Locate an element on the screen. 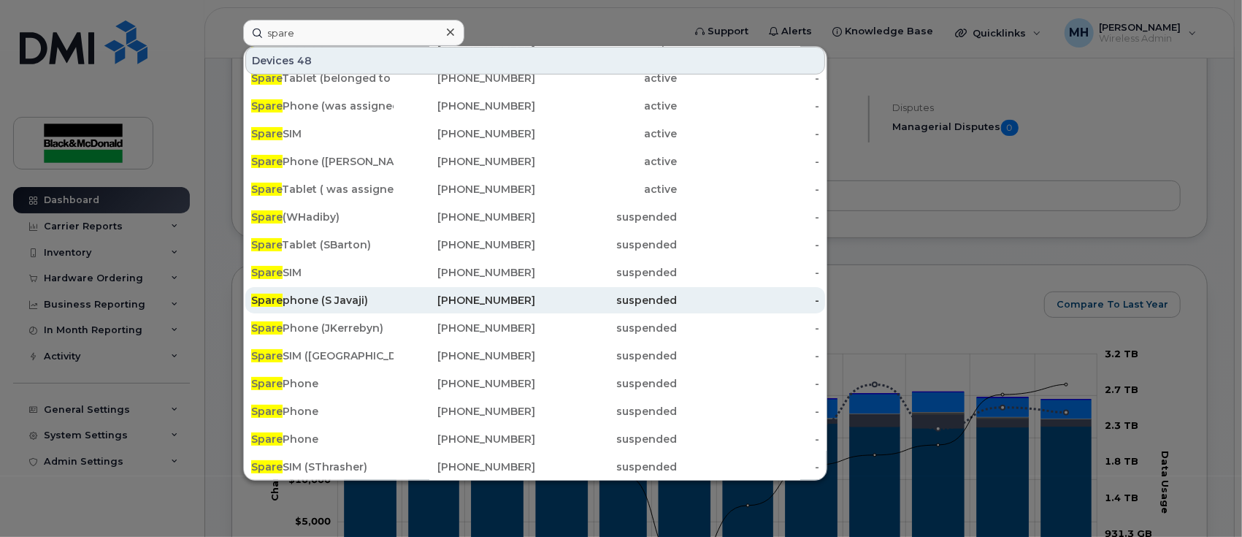 The width and height of the screenshot is (1242, 537). div: Devices is located at coordinates (535, 61).